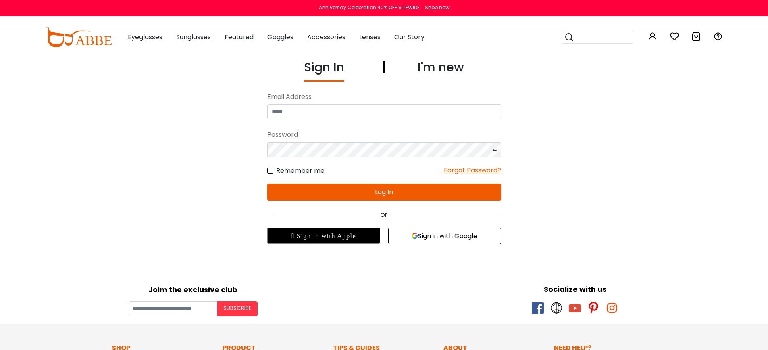 This screenshot has width=768, height=350. Describe the element at coordinates (145, 37) in the screenshot. I see `span: Eyeglasses` at that location.